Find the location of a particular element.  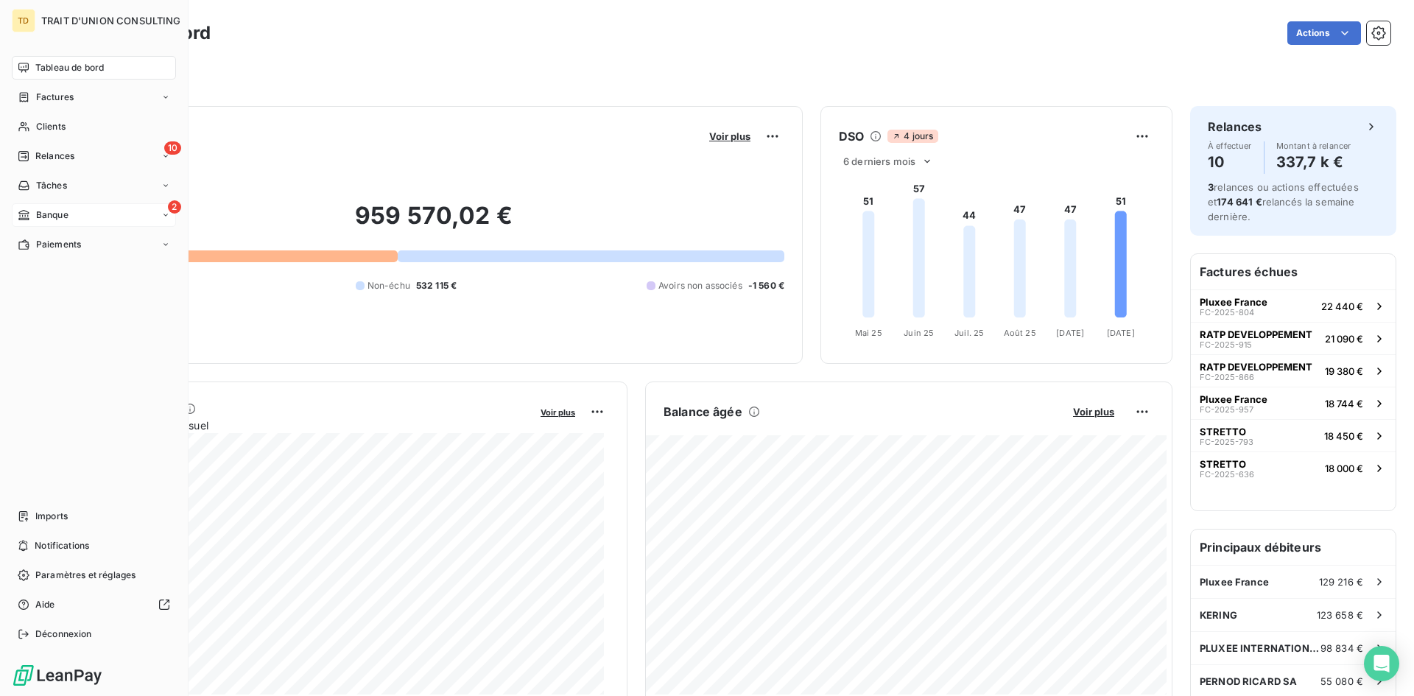

span: Factures is located at coordinates (55, 97).